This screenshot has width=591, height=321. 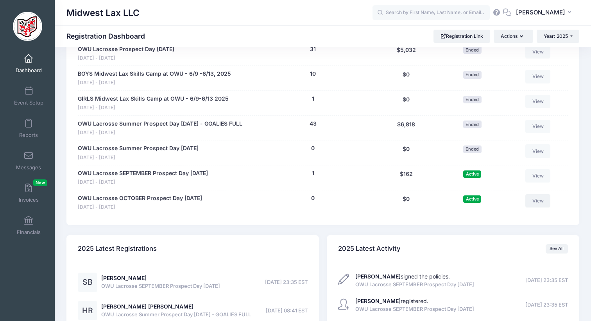 What do you see at coordinates (461, 36) in the screenshot?
I see `a: Registration Link` at bounding box center [461, 36].